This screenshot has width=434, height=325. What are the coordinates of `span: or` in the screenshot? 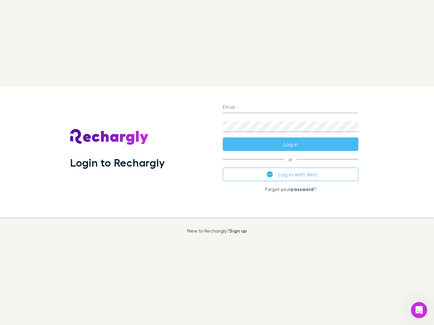 It's located at (290, 159).